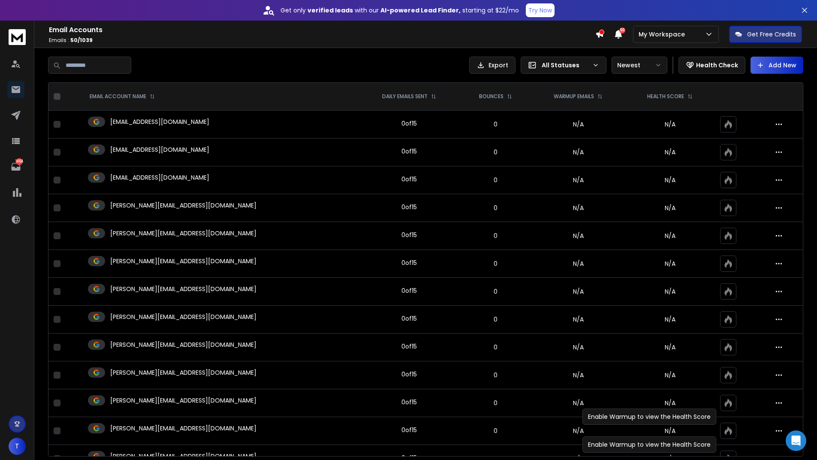  What do you see at coordinates (82, 40) in the screenshot?
I see `span: 50 / 1039` at bounding box center [82, 40].